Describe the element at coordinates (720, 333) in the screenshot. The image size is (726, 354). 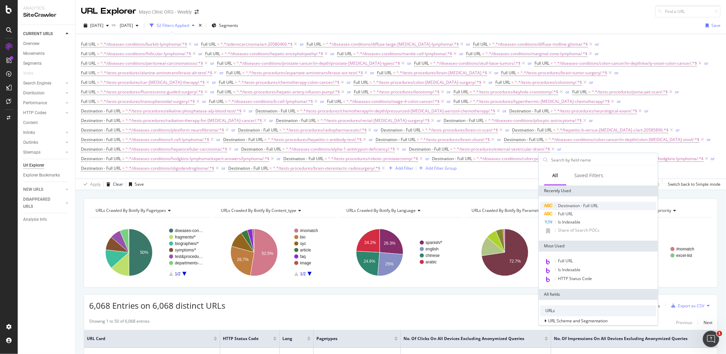
I see `span: 1` at that location.